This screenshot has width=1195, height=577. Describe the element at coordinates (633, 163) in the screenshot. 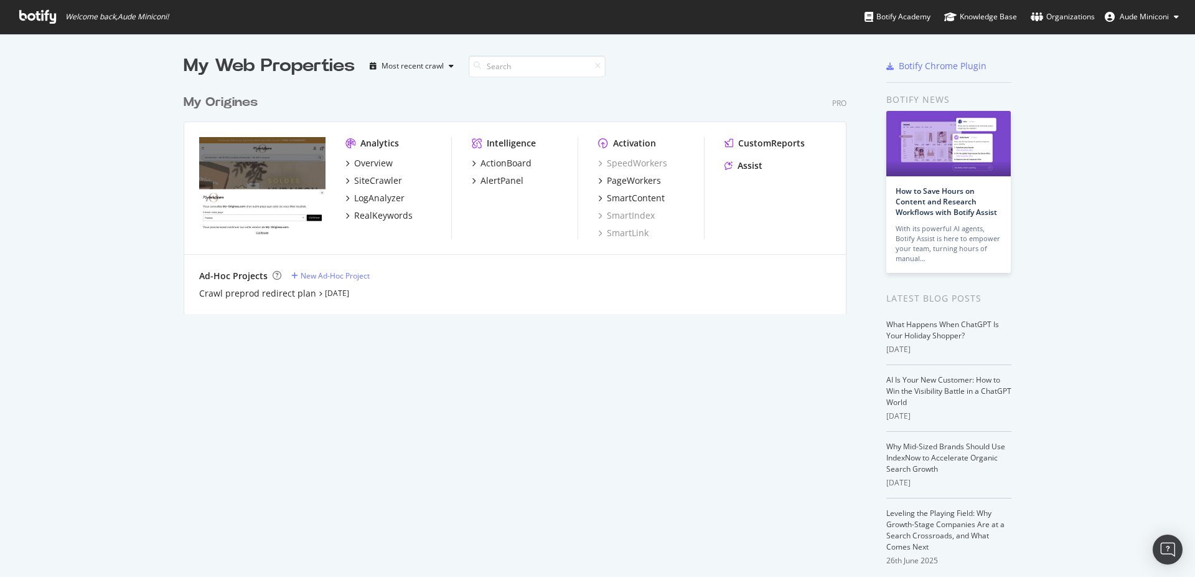

I see `div: SpeedWorkers` at that location.